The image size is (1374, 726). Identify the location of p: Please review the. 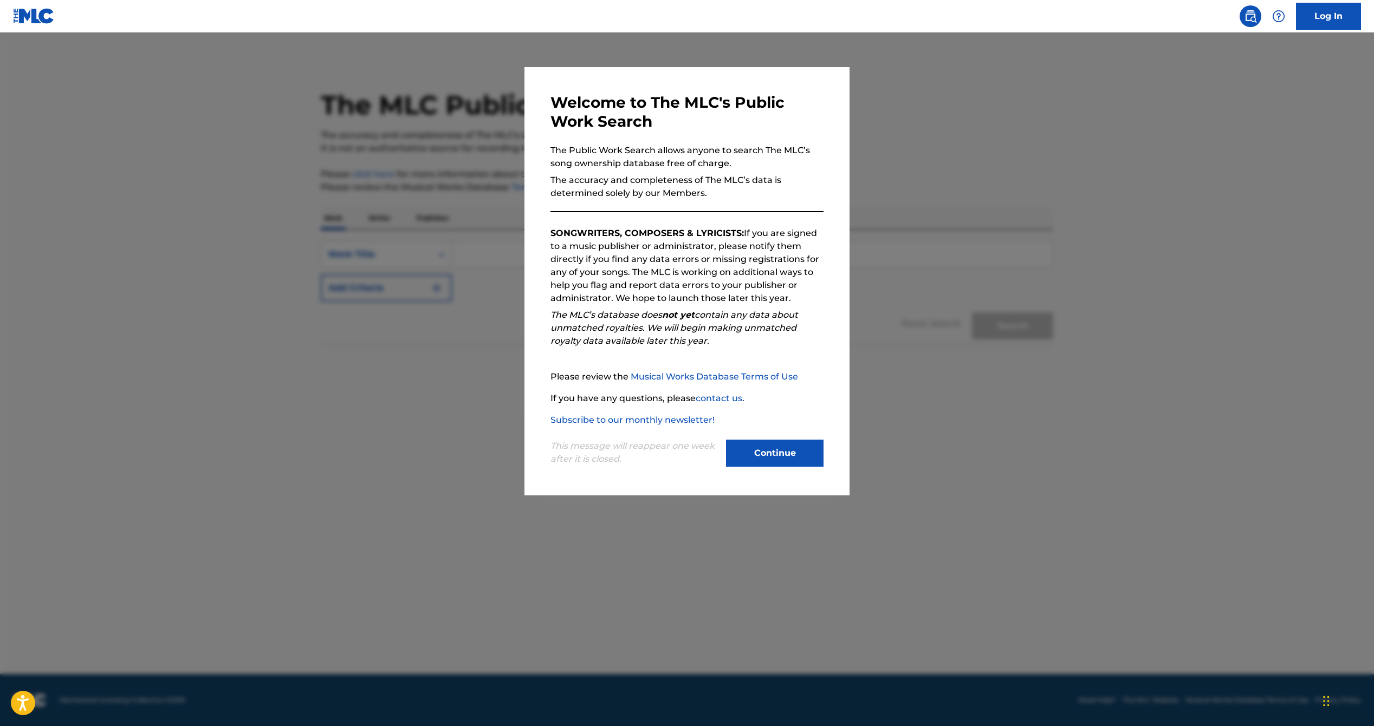
(687, 377).